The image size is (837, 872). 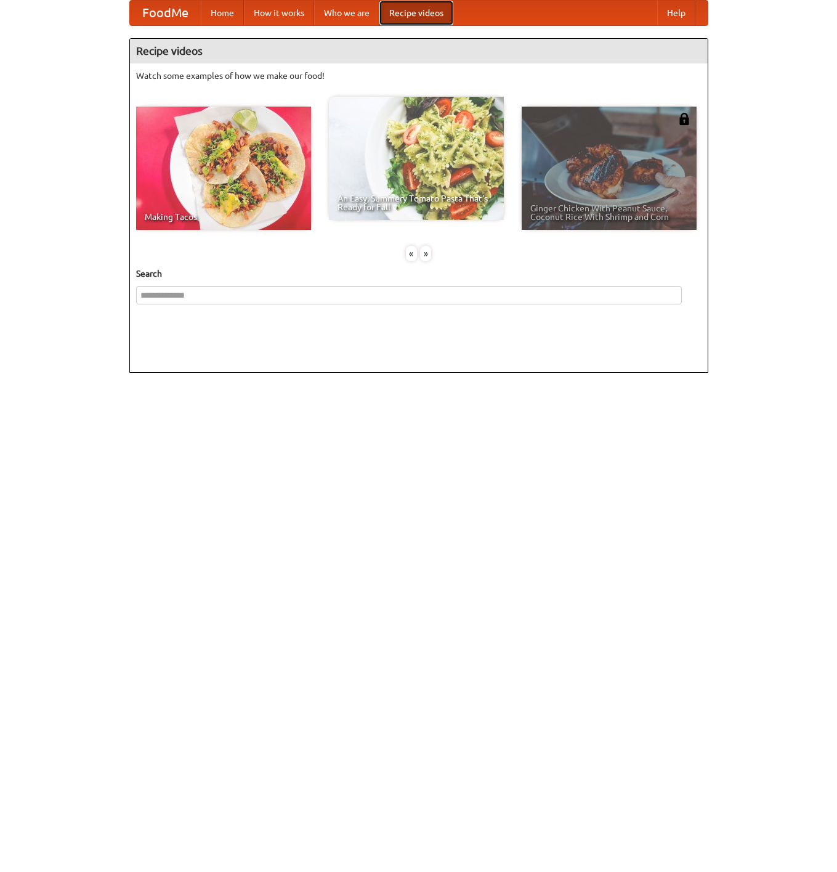 I want to click on p: Watch some examples of how we make our food!, so click(x=419, y=76).